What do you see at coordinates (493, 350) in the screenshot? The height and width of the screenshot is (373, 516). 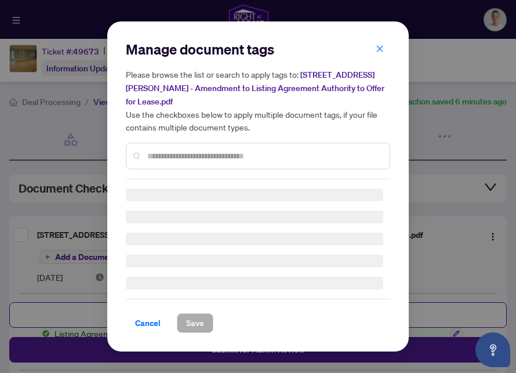 I see `button: Open asap` at bounding box center [493, 350].